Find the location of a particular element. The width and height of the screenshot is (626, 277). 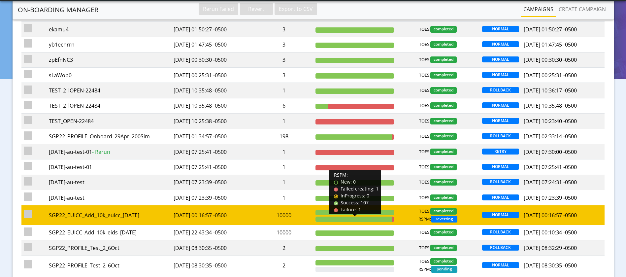

span: Success: 107 is located at coordinates (350, 202).